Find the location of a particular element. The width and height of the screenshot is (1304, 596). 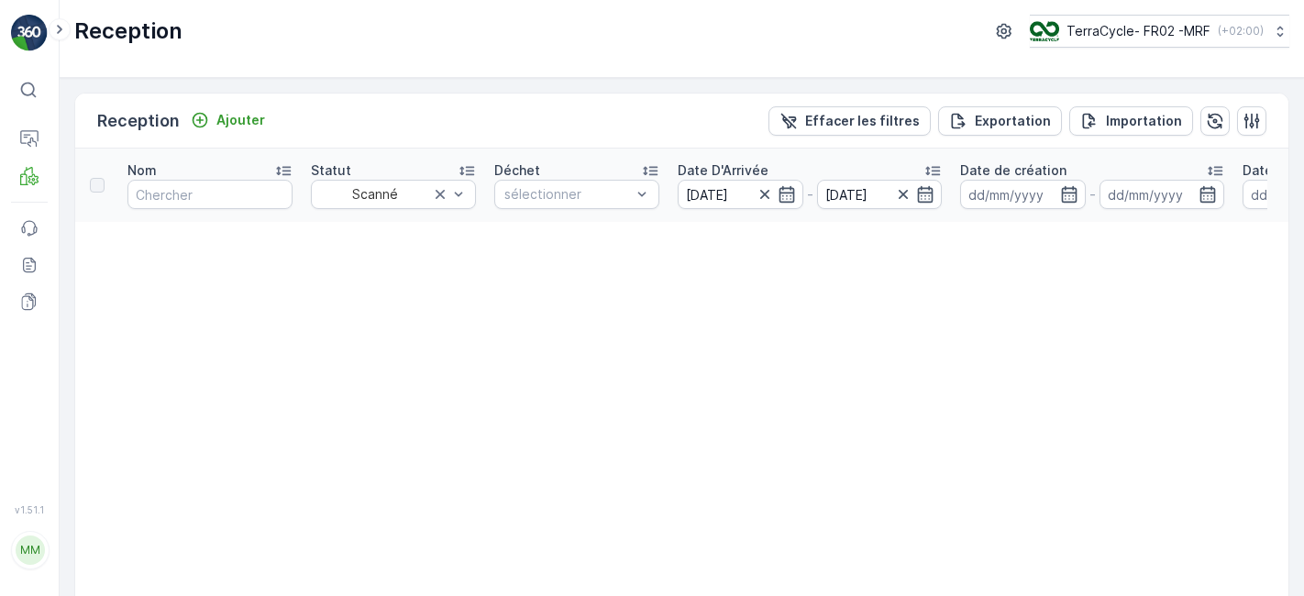

img: terracycle.png is located at coordinates (1044, 31).